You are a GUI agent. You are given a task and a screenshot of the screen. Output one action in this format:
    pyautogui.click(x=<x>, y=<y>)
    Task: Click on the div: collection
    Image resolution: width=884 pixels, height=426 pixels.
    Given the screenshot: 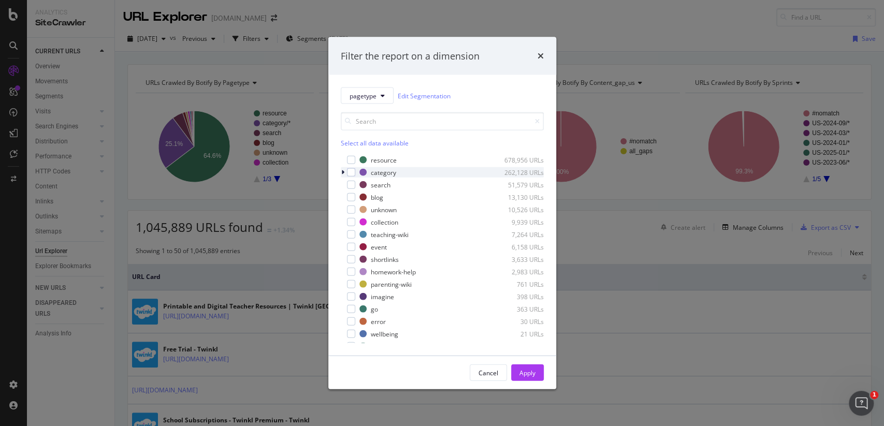 What is the action you would take?
    pyautogui.click(x=384, y=222)
    